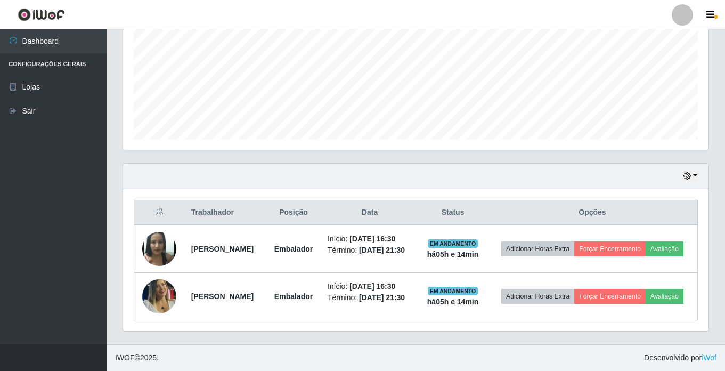 This screenshot has width=725, height=371. What do you see at coordinates (225, 213) in the screenshot?
I see `th: Trabalhador` at bounding box center [225, 213].